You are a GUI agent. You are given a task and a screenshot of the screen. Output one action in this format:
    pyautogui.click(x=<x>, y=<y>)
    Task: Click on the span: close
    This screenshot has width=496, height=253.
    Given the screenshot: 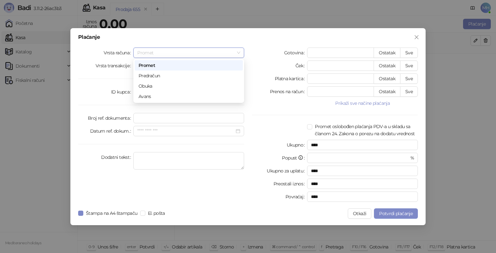 What is the action you would take?
    pyautogui.click(x=417, y=37)
    